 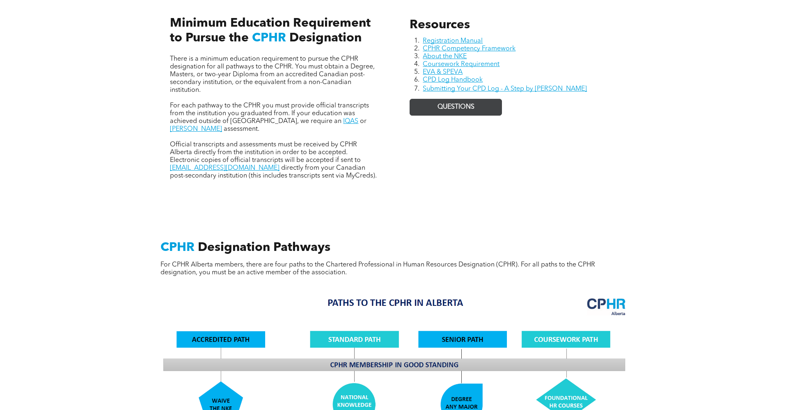 I want to click on a: Registration Manual, so click(x=452, y=41).